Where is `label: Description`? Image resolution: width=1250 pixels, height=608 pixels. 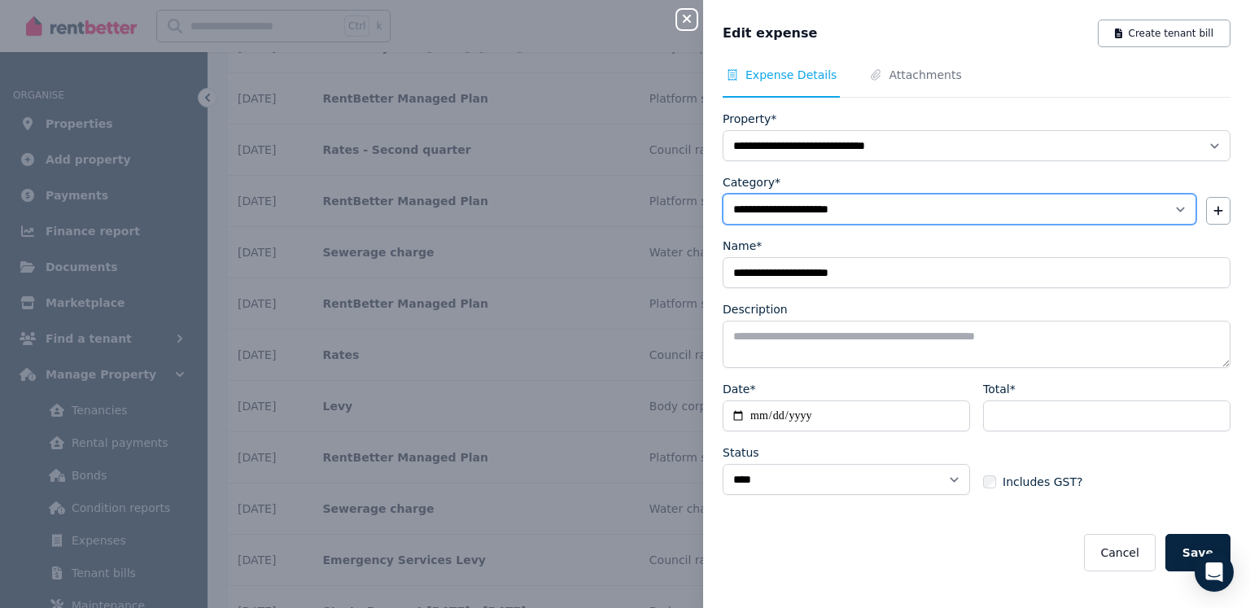
label: Description is located at coordinates (755, 309).